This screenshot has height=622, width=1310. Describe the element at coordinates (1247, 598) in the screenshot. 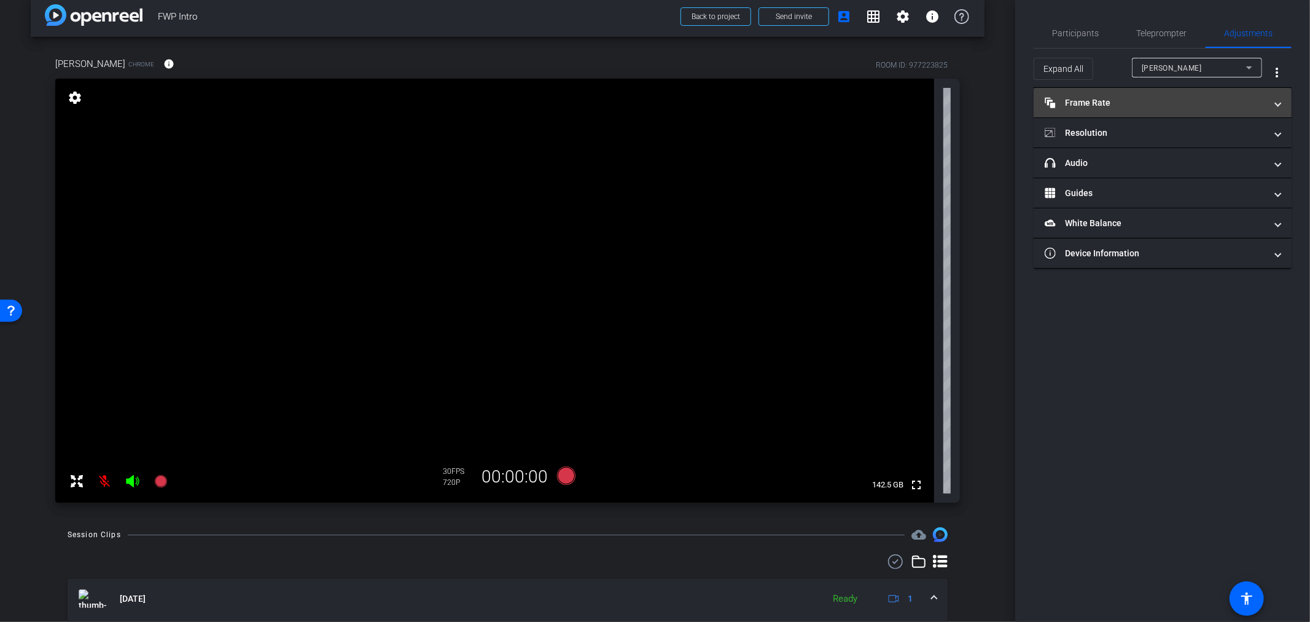

I see `mat-icon: accessibility` at that location.